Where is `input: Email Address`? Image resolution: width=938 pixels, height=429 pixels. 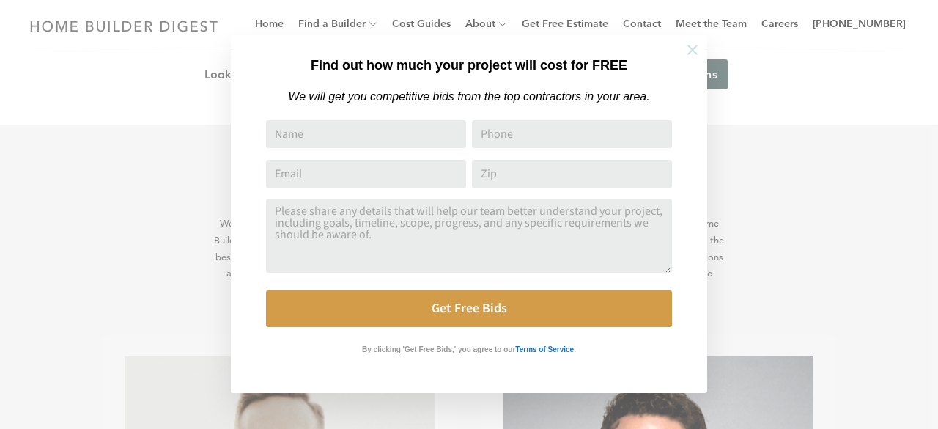
input: Email Address is located at coordinates (366, 174).